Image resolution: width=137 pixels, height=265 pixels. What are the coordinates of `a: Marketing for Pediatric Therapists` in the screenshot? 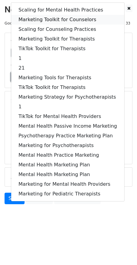 It's located at (68, 194).